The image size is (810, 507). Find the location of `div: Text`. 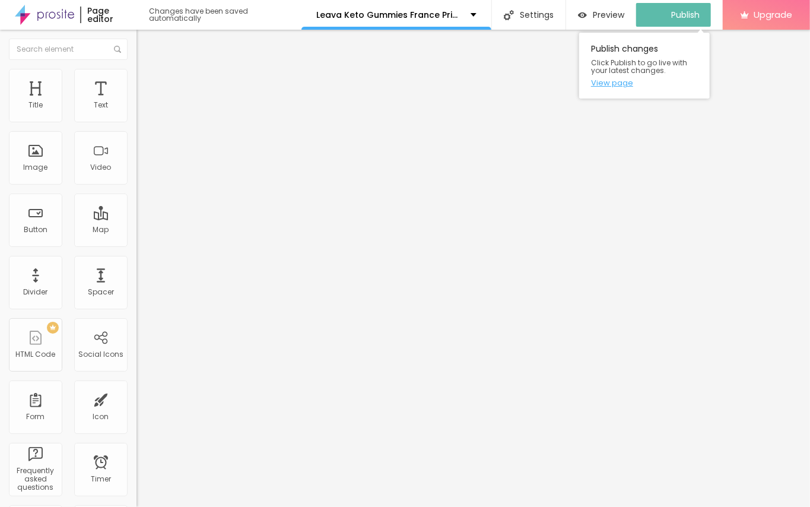

div: Text is located at coordinates (101, 105).